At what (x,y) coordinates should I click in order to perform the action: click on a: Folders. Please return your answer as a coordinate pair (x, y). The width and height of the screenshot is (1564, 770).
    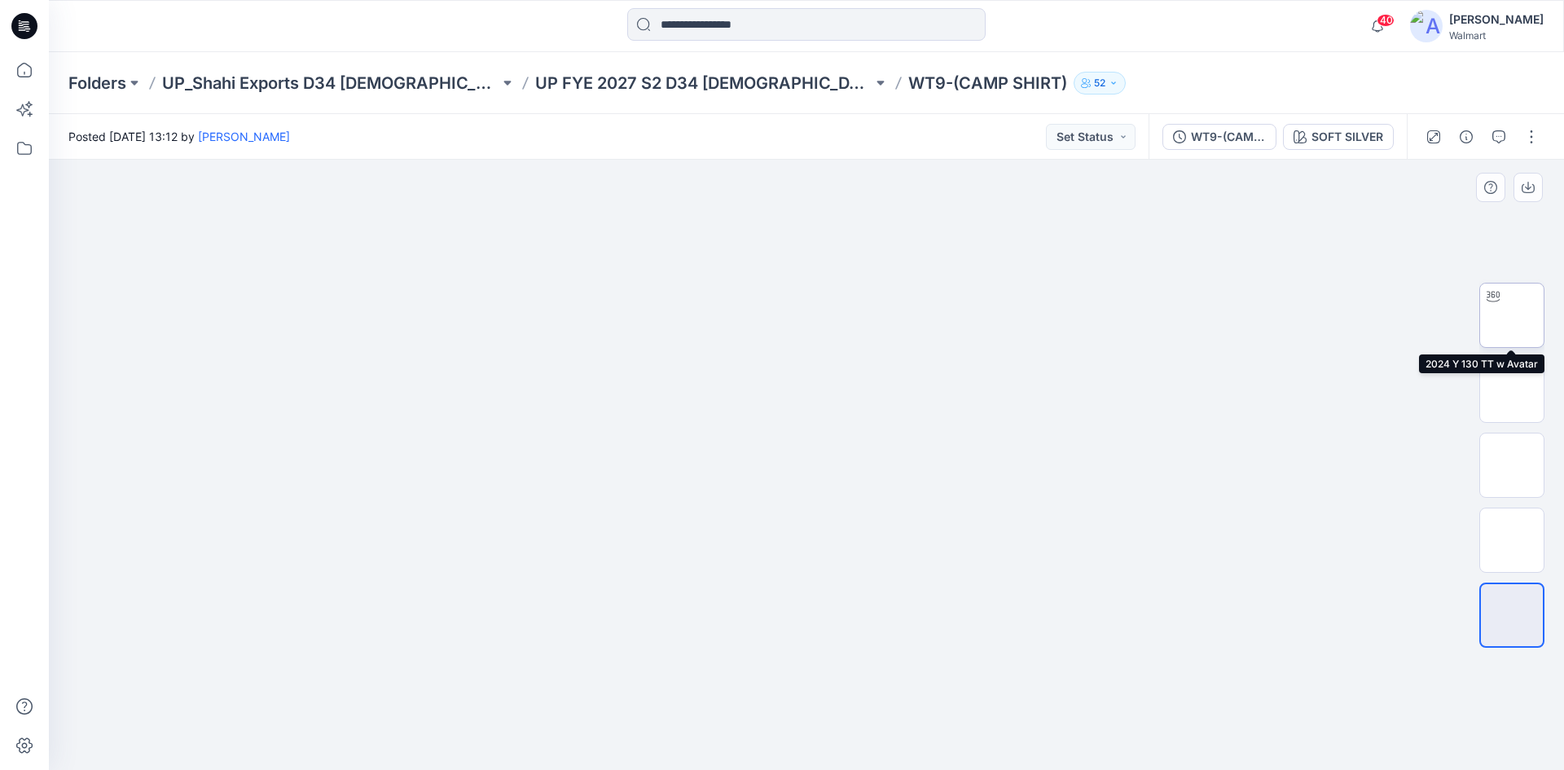
    Looking at the image, I should click on (97, 83).